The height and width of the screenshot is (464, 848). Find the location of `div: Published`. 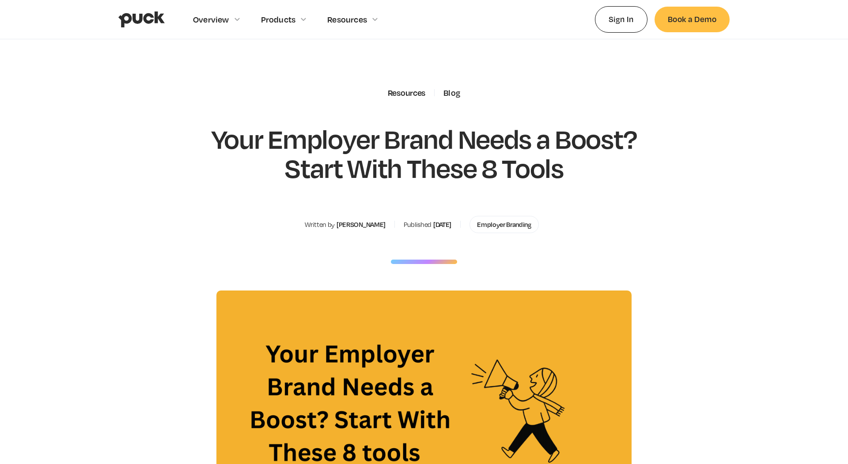

div: Published is located at coordinates (417, 225).